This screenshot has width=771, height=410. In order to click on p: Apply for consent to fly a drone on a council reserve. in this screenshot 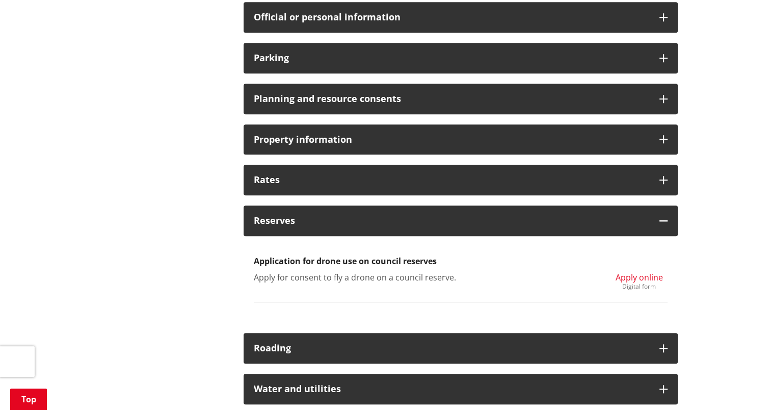, I will do `click(389, 277)`.